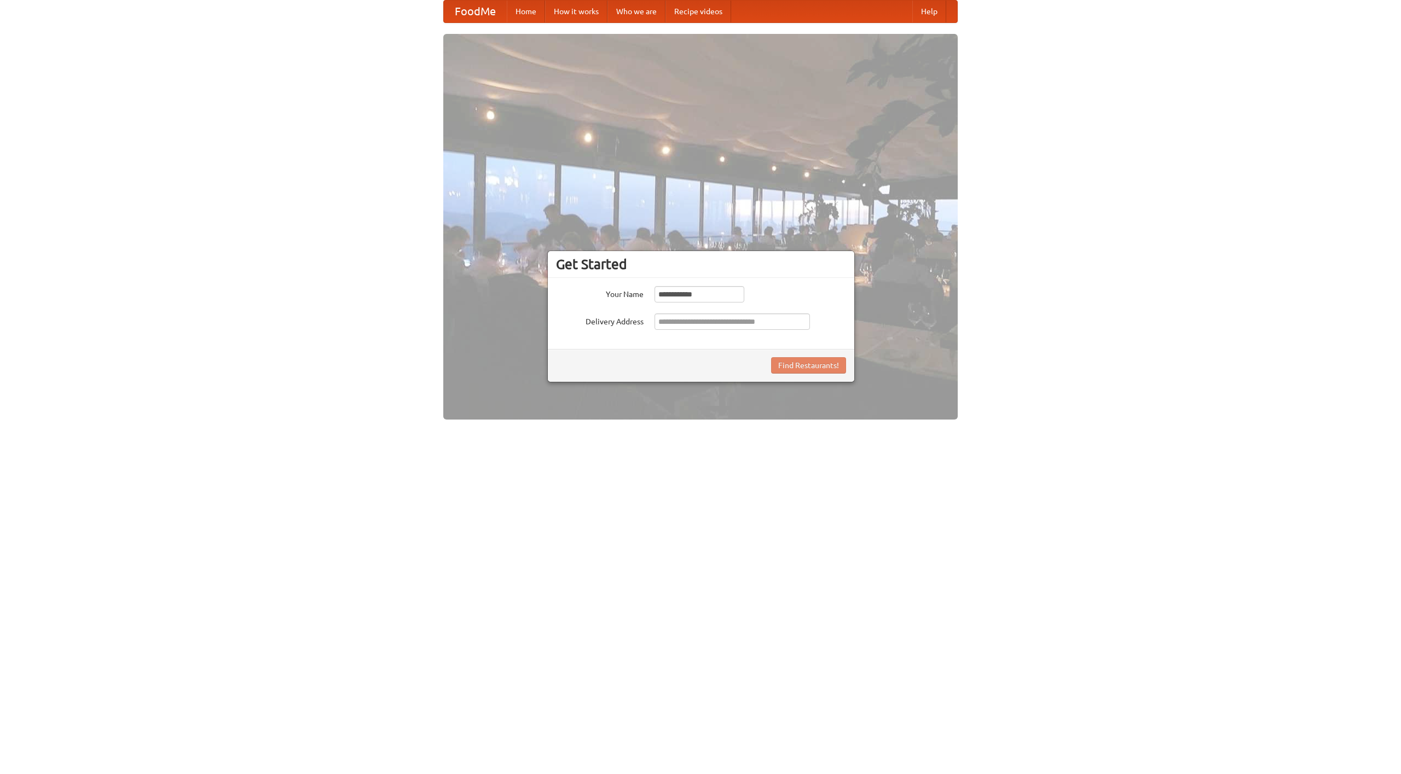 The image size is (1401, 774). What do you see at coordinates (526, 11) in the screenshot?
I see `a: Home` at bounding box center [526, 11].